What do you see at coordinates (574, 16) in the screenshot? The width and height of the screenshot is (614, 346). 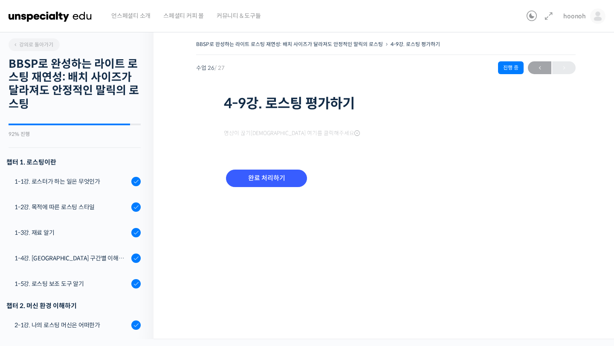 I see `span: hoonoh` at bounding box center [574, 16].